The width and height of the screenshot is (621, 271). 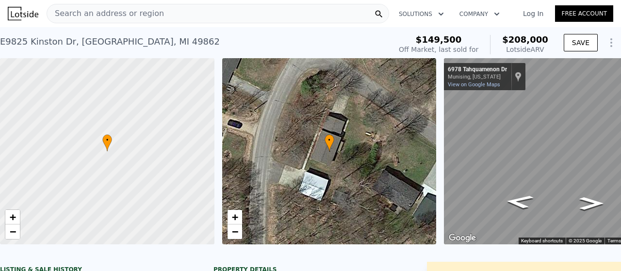 What do you see at coordinates (525, 39) in the screenshot?
I see `span: $208,000` at bounding box center [525, 39].